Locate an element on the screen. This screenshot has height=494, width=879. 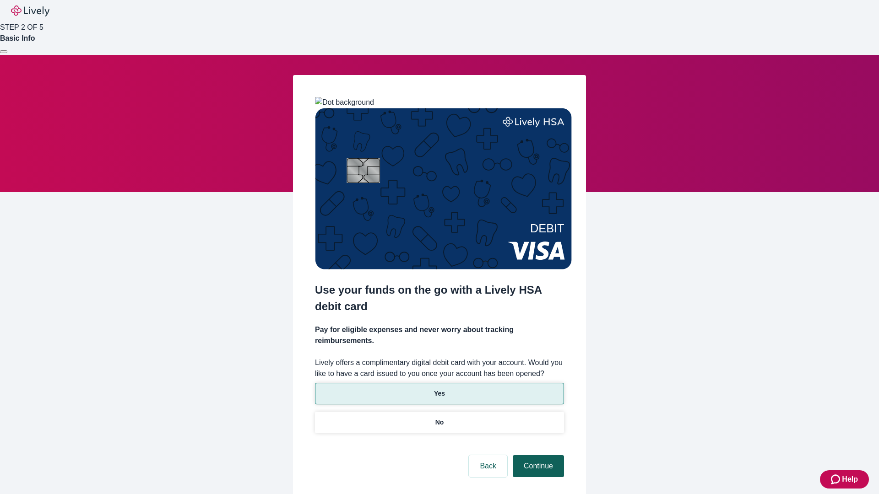
button: Continue is located at coordinates (538, 466).